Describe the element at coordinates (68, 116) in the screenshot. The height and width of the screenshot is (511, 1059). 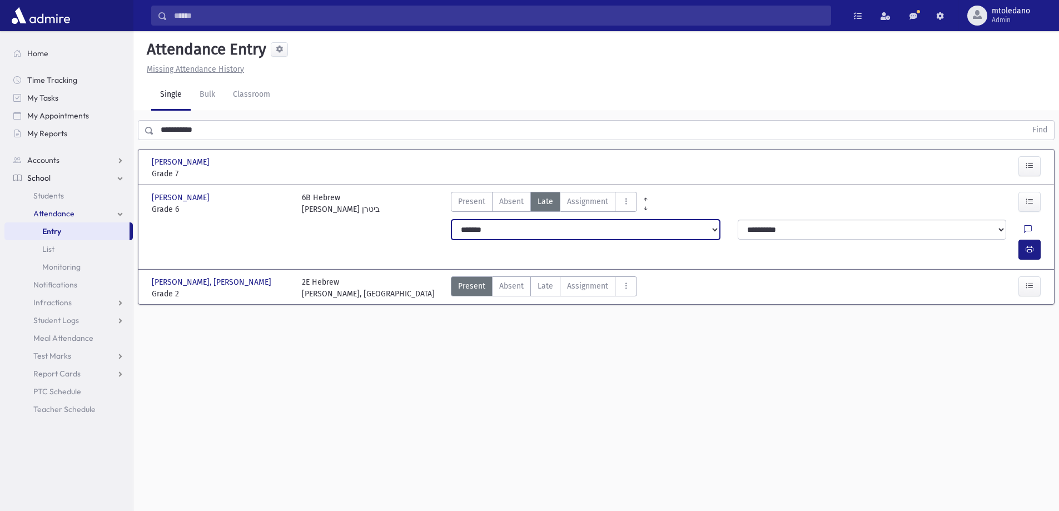
I see `a: My Appointments` at that location.